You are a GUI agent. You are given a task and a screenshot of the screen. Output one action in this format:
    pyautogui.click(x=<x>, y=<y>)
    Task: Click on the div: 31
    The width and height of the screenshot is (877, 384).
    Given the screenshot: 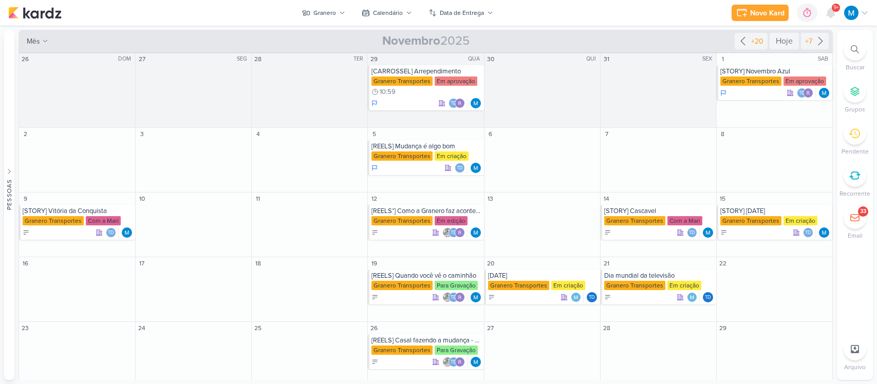 What is the action you would take?
    pyautogui.click(x=607, y=59)
    